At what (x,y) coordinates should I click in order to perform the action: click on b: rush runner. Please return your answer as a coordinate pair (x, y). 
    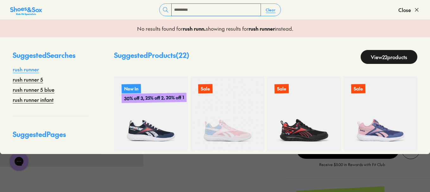
    Looking at the image, I should click on (262, 29).